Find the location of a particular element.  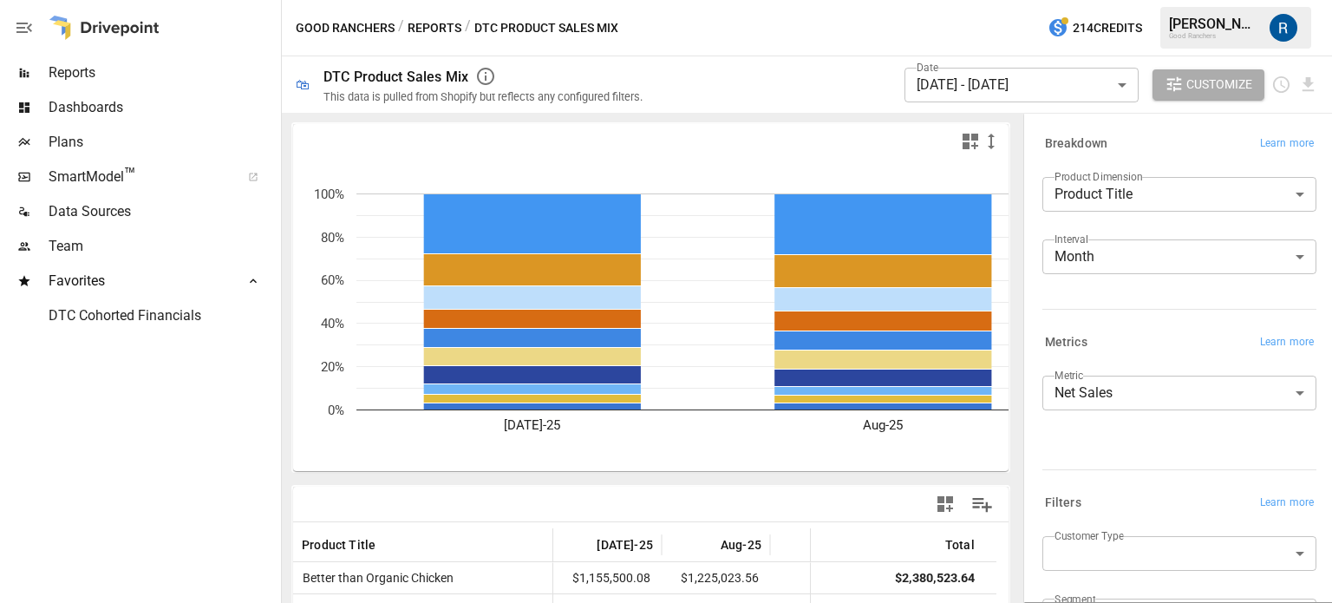

span: ™ is located at coordinates (130, 174).